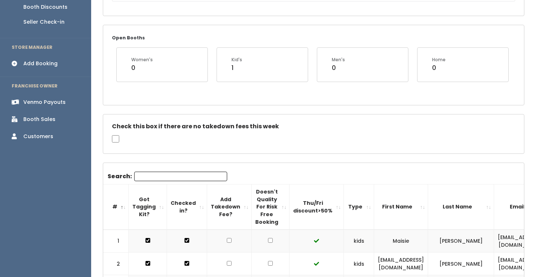 The height and width of the screenshot is (277, 536). I want to click on label: Search:, so click(167, 176).